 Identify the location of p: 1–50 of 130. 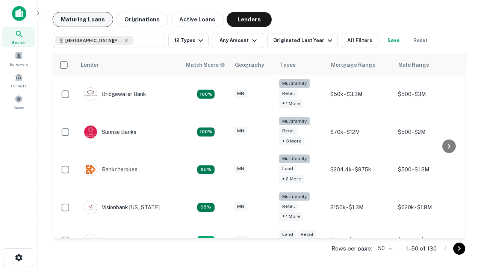
(421, 249).